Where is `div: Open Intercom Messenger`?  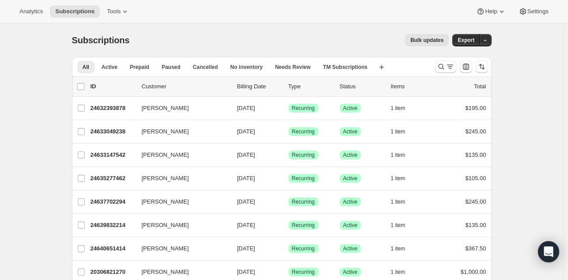
div: Open Intercom Messenger is located at coordinates (549, 252).